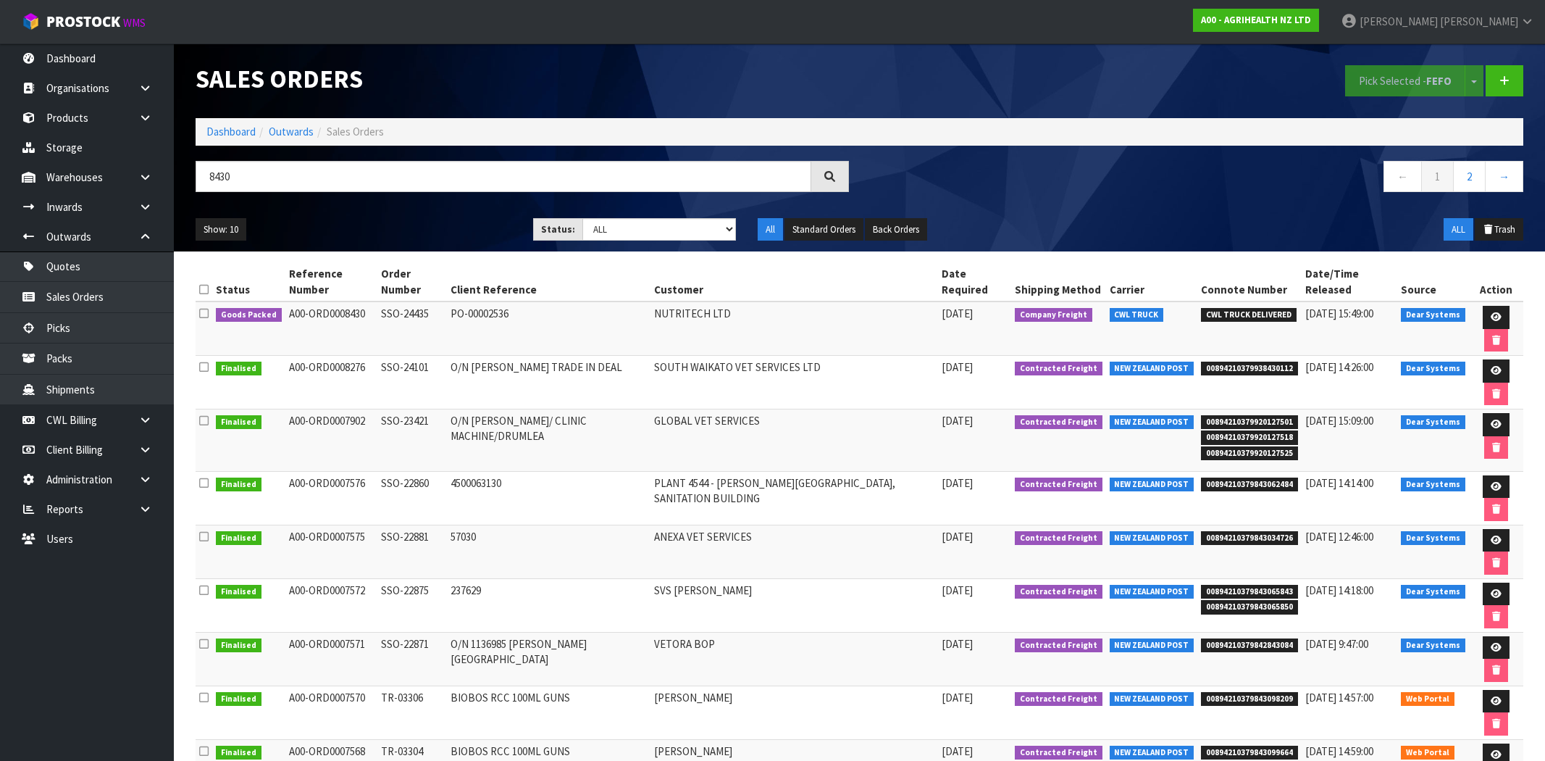 This screenshot has width=1545, height=761. What do you see at coordinates (331, 440) in the screenshot?
I see `td: A00-ORD0007902` at bounding box center [331, 440].